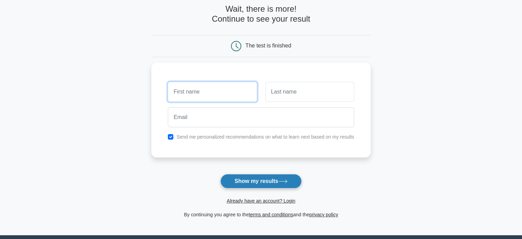 This screenshot has height=239, width=522. What do you see at coordinates (261, 14) in the screenshot?
I see `h4: Wait, there is more! Continue to see your result` at bounding box center [261, 14].